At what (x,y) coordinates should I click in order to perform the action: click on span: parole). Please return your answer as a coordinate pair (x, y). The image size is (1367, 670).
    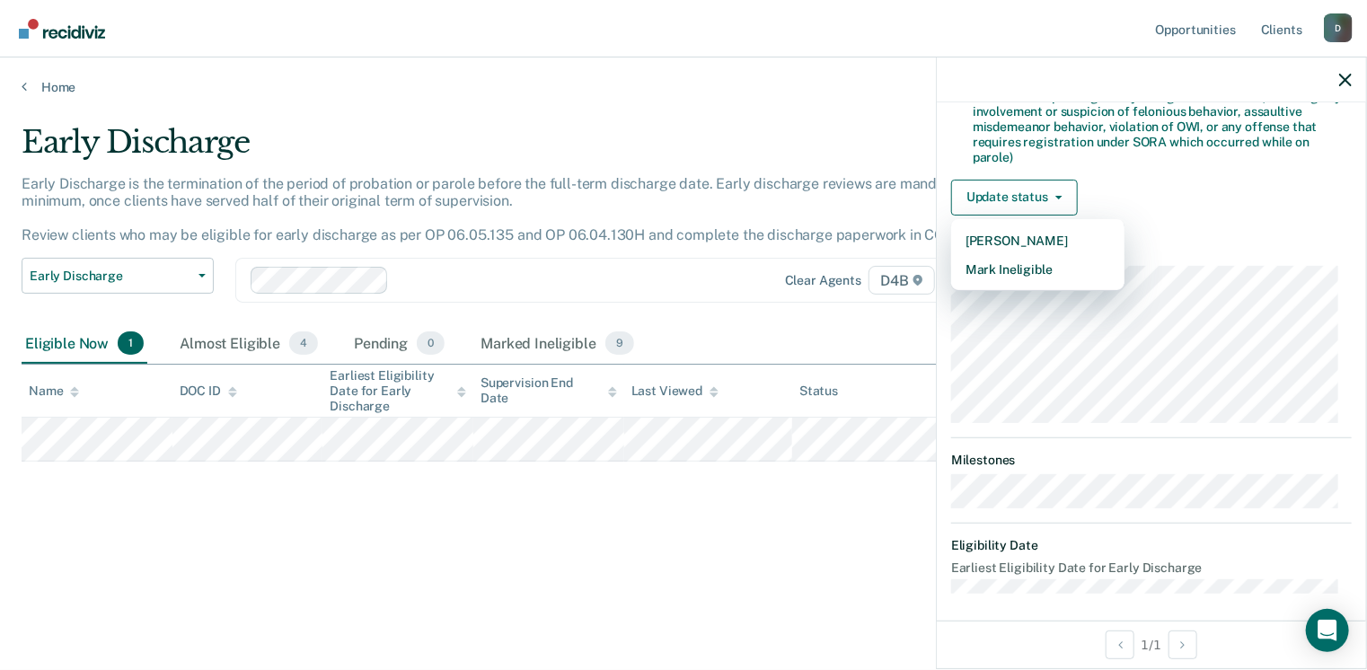
    Looking at the image, I should click on (992, 157).